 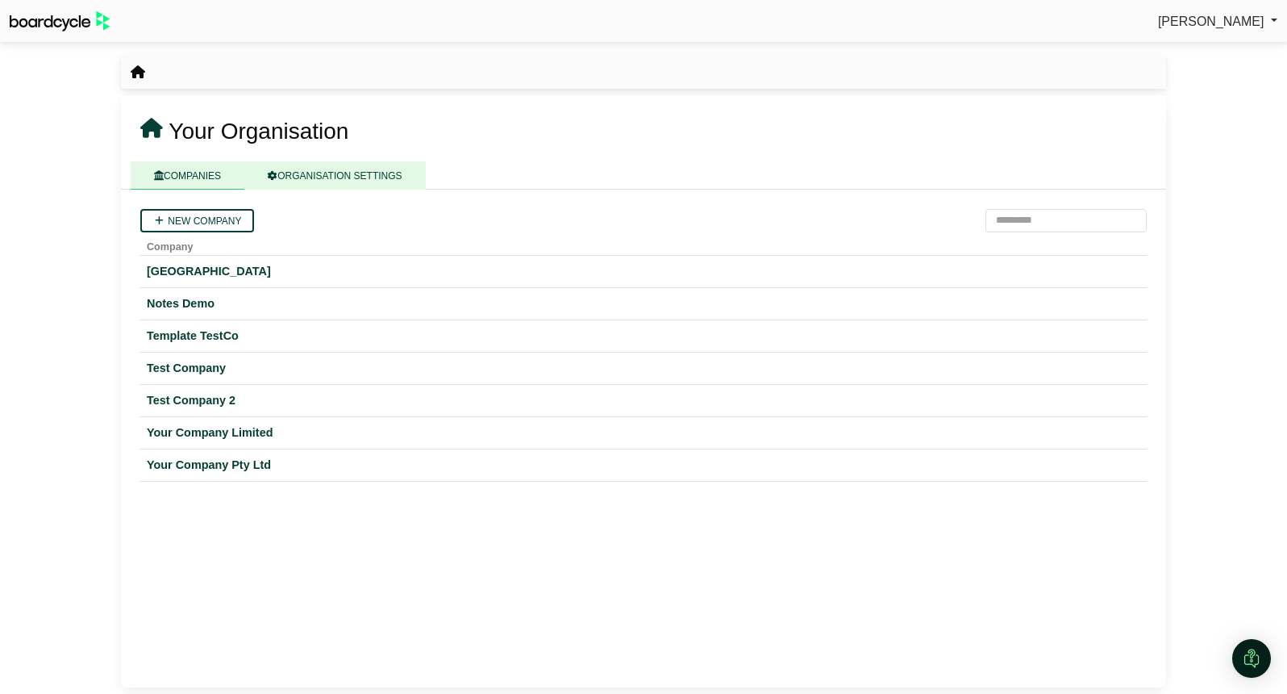 What do you see at coordinates (138, 73) in the screenshot?
I see `nav: breadcrumb` at bounding box center [138, 73].